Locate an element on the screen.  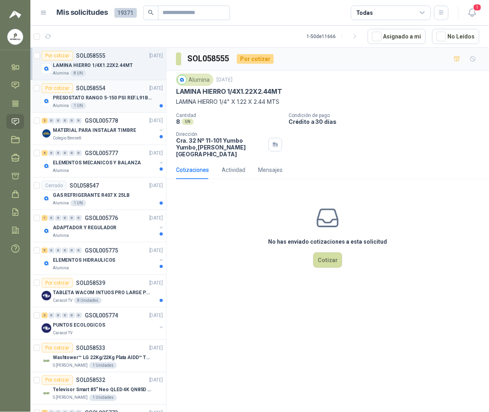
h3: No has enviado cotizaciones a esta solicitud is located at coordinates (328, 241).